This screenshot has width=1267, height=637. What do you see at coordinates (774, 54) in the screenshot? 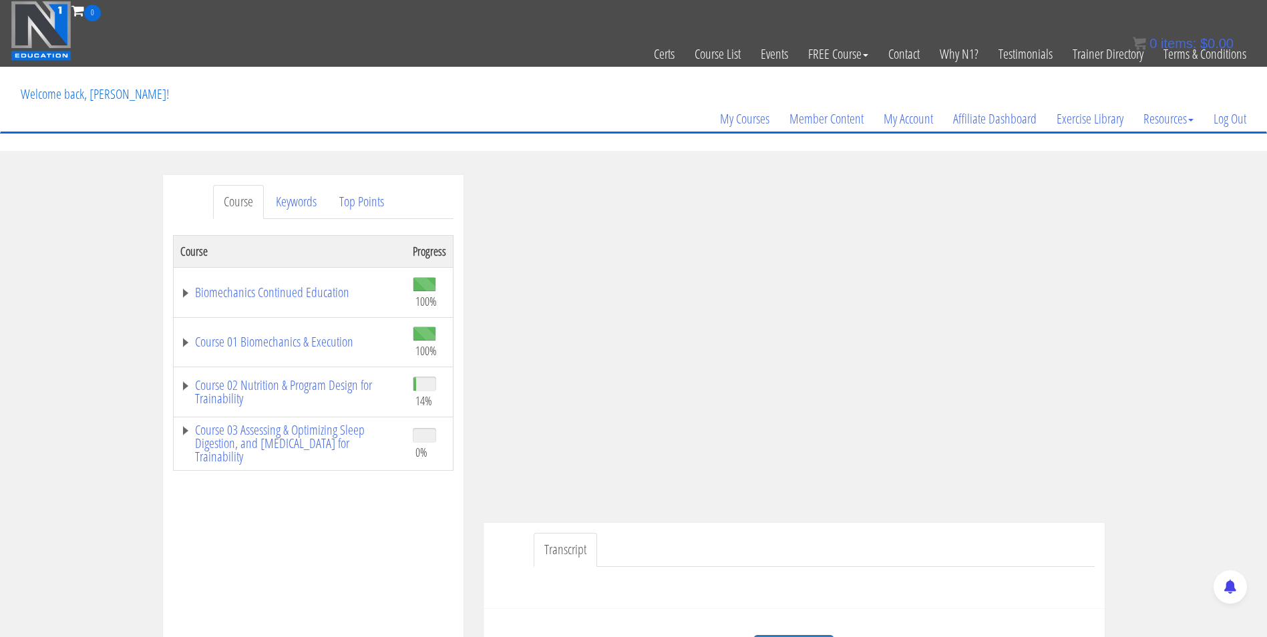
I see `a: Events` at bounding box center [774, 54].